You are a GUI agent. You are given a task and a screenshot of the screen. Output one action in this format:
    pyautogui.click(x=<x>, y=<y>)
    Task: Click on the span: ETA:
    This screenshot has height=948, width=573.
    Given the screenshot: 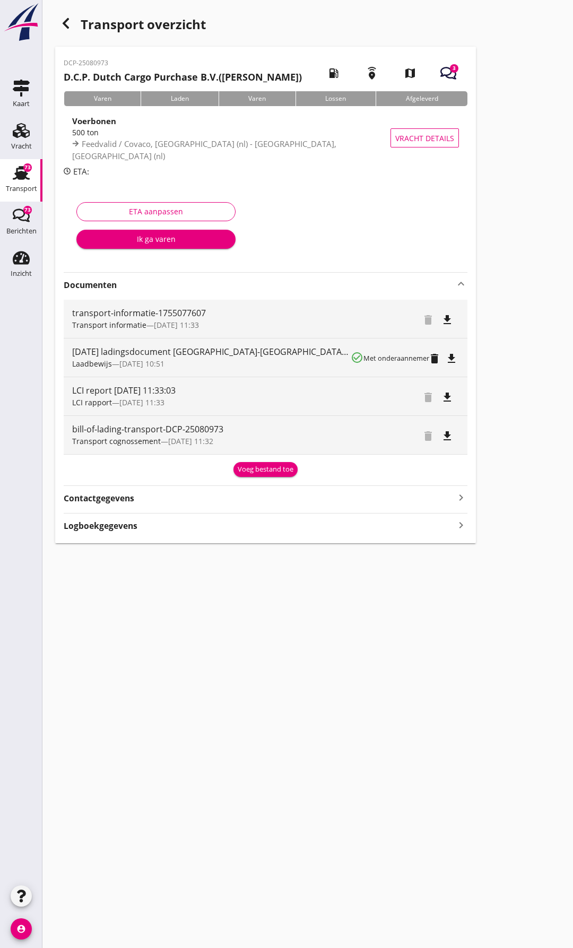 What is the action you would take?
    pyautogui.click(x=81, y=171)
    